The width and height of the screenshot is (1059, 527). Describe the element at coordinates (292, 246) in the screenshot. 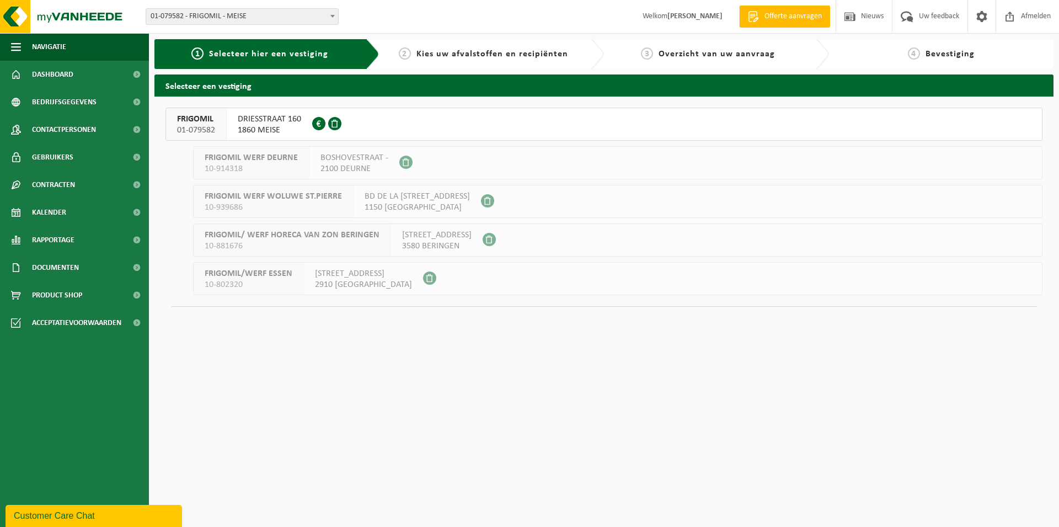

I see `span: 10-881676` at that location.